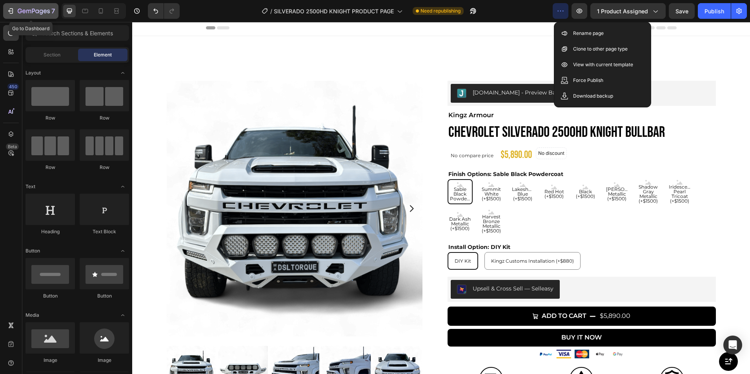  I want to click on button: Add to cart, so click(450, 294).